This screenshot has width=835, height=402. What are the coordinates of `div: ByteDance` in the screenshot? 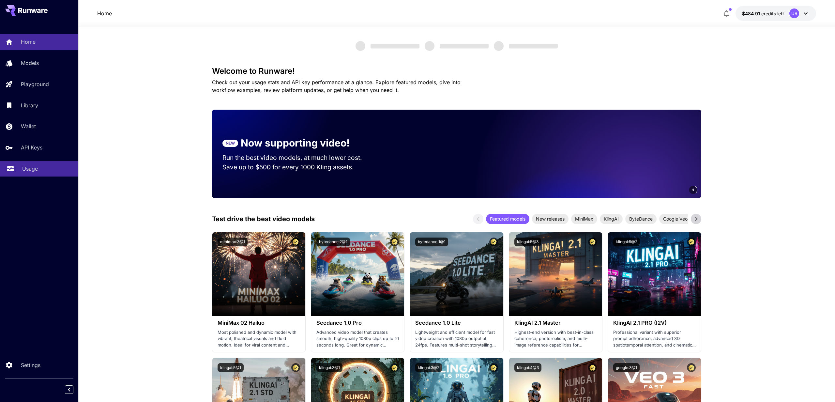 It's located at (641, 219).